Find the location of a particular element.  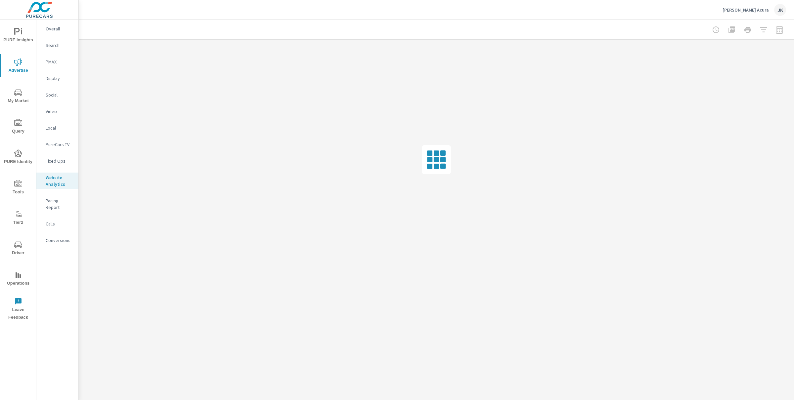

div: Local is located at coordinates (57, 128).